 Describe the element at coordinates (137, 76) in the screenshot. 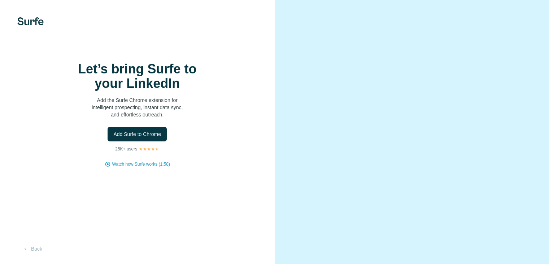

I see `h1: Let’s bring Surfe to your LinkedIn` at that location.